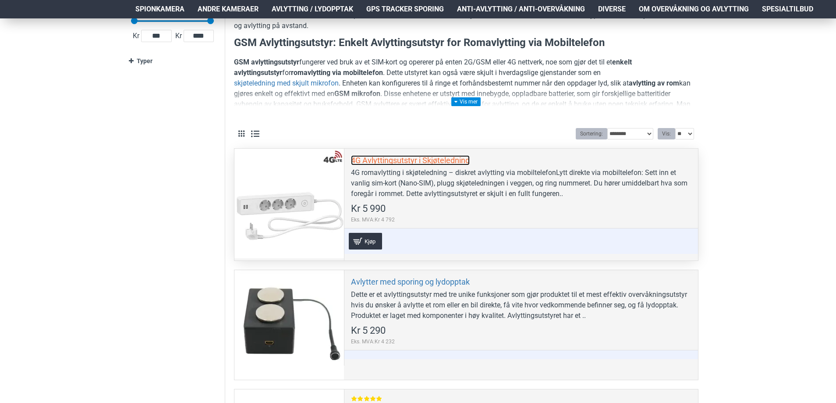 Image resolution: width=836 pixels, height=403 pixels. What do you see at coordinates (27, 59) in the screenshot?
I see `img: tab_domain_overview_orange.svg` at bounding box center [27, 59].